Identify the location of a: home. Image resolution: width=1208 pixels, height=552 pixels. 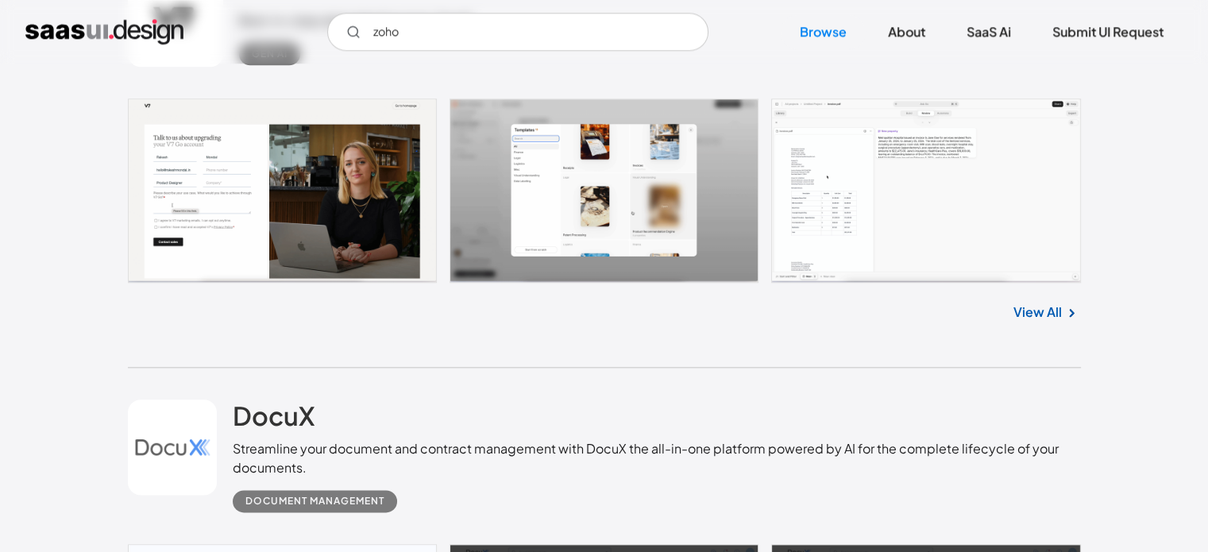
(104, 32).